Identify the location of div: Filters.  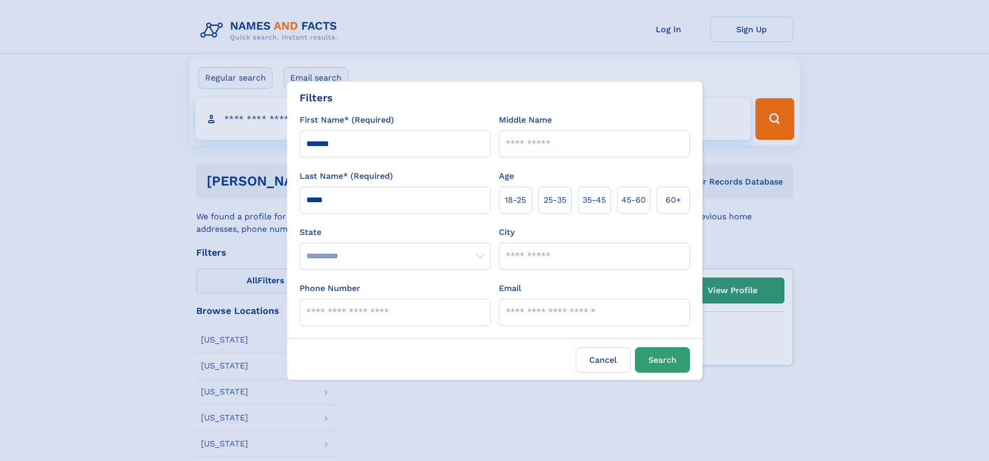
(316, 98).